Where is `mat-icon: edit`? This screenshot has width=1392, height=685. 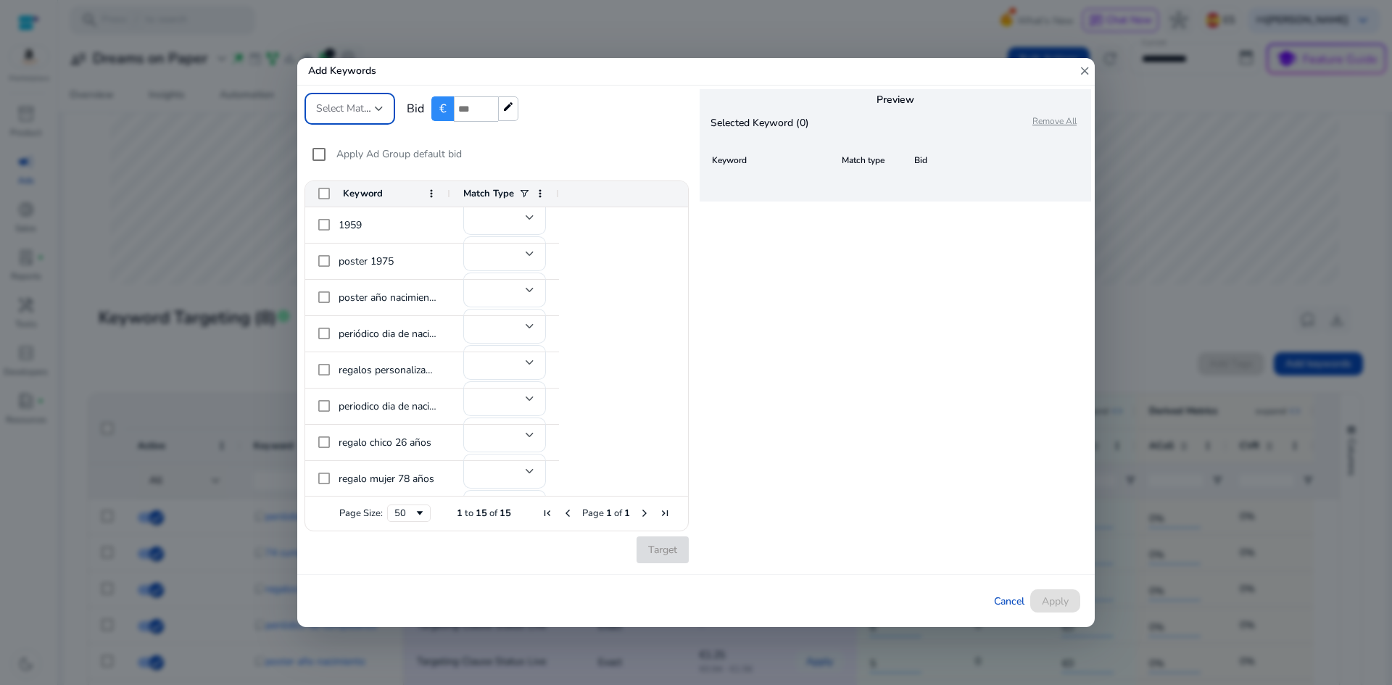
mat-icon: edit is located at coordinates (508, 107).